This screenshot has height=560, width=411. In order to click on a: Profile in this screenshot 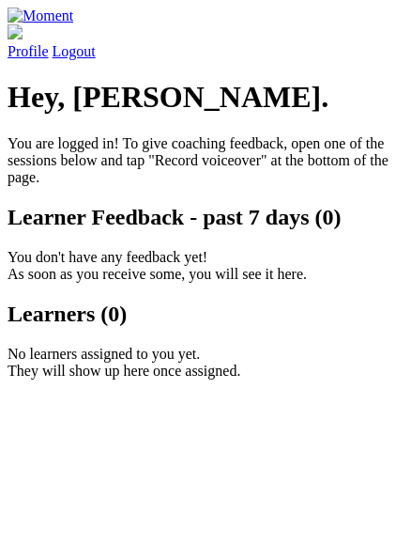, I will do `click(206, 41)`.